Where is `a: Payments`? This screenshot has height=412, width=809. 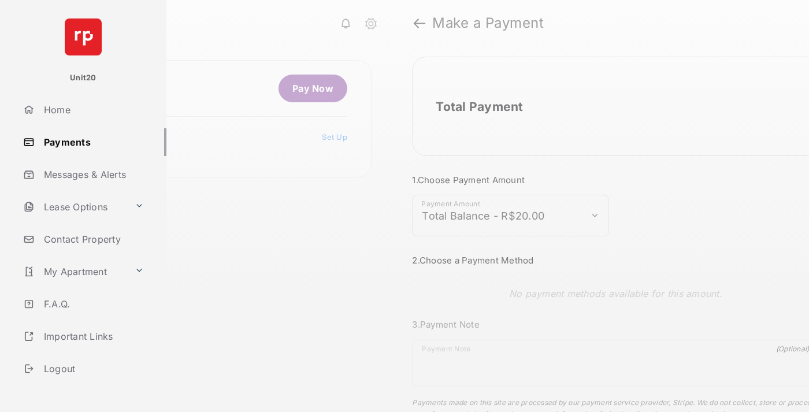 a: Payments is located at coordinates (92, 142).